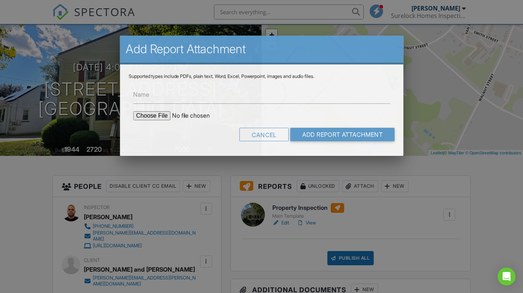  Describe the element at coordinates (343, 134) in the screenshot. I see `input: Add Report Attachment` at that location.